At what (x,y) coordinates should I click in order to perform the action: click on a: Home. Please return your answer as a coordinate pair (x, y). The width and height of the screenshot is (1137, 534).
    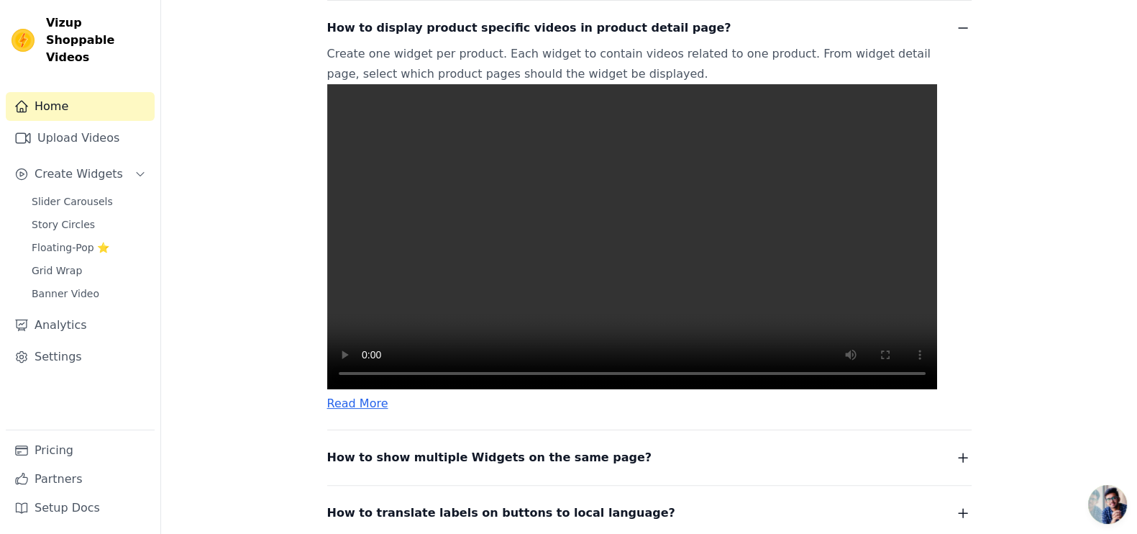
    Looking at the image, I should click on (80, 106).